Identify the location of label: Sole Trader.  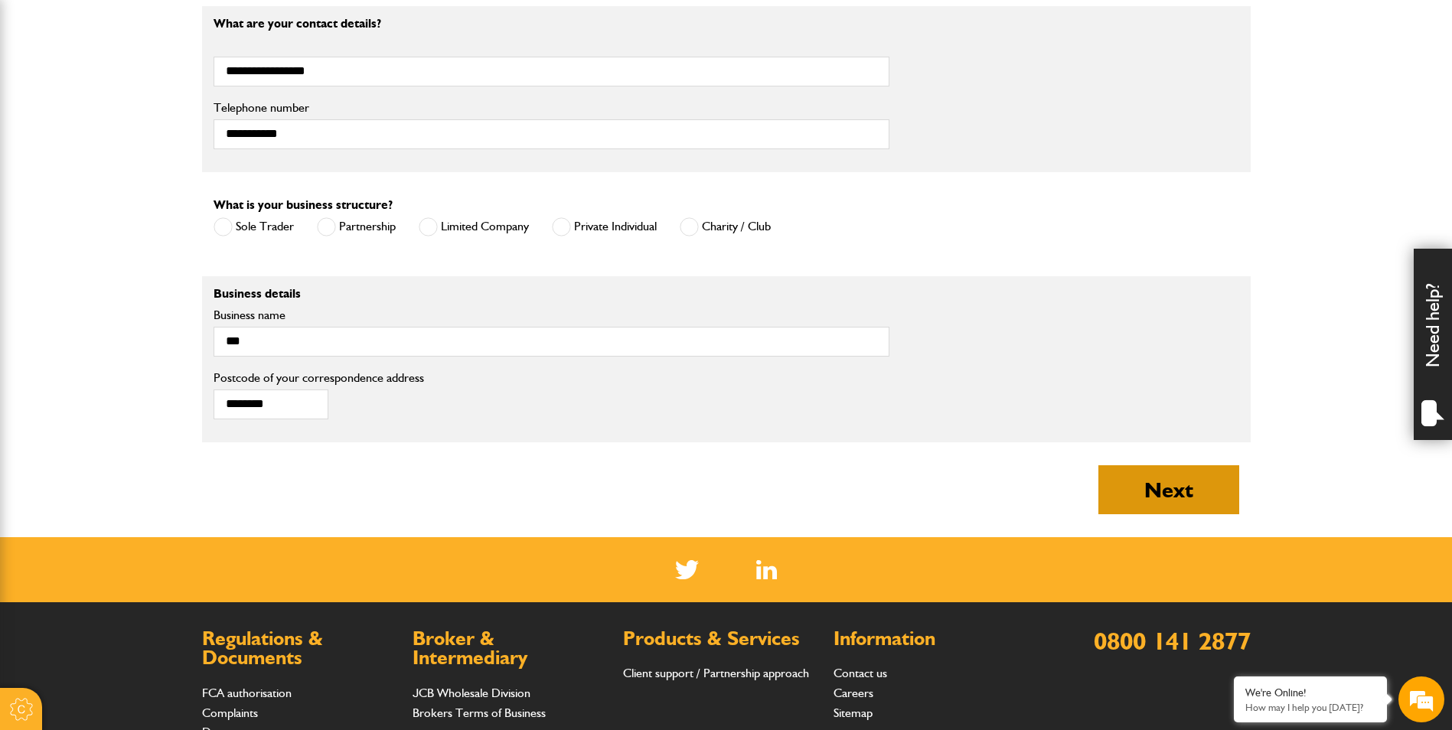
(253, 227).